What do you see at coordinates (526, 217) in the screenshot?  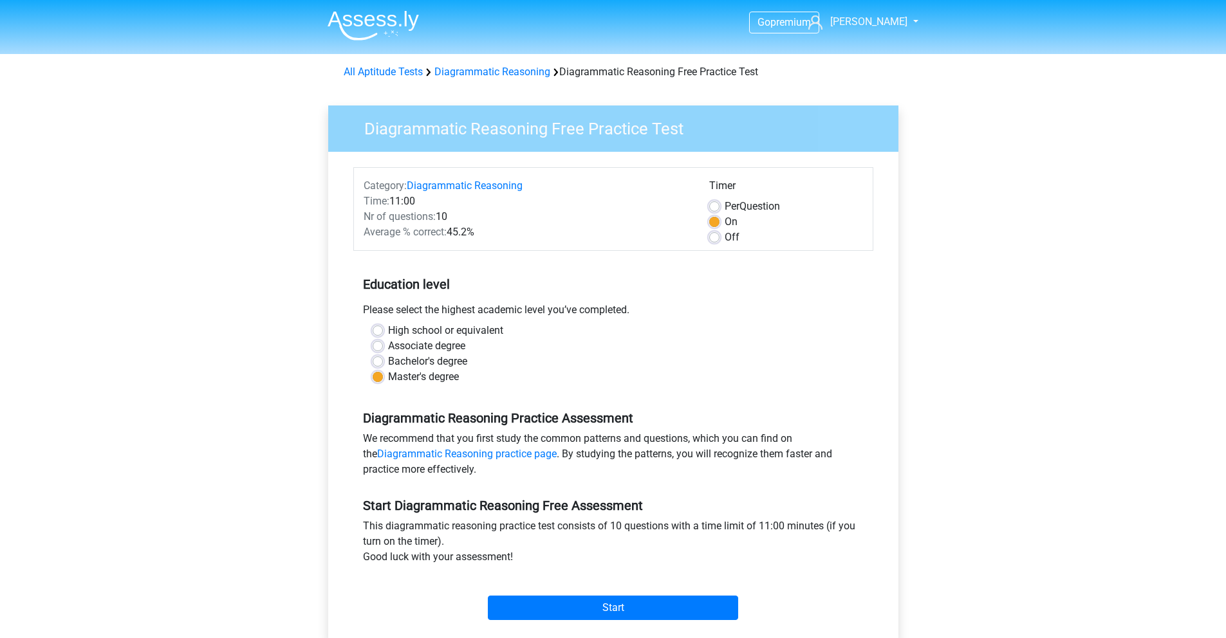 I see `div: 10` at bounding box center [526, 217].